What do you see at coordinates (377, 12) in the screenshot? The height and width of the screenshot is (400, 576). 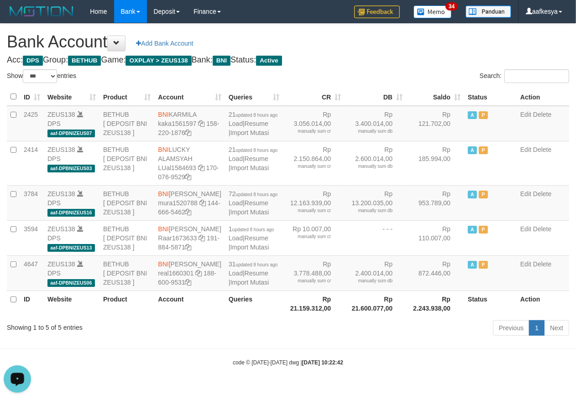 I see `img: Feedback.jpg` at bounding box center [377, 12].